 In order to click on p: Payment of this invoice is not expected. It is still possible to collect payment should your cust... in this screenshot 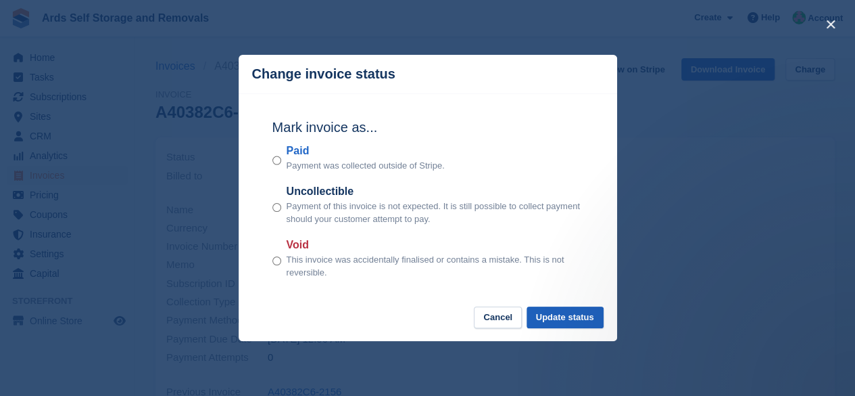, I will do `click(435, 212)`.